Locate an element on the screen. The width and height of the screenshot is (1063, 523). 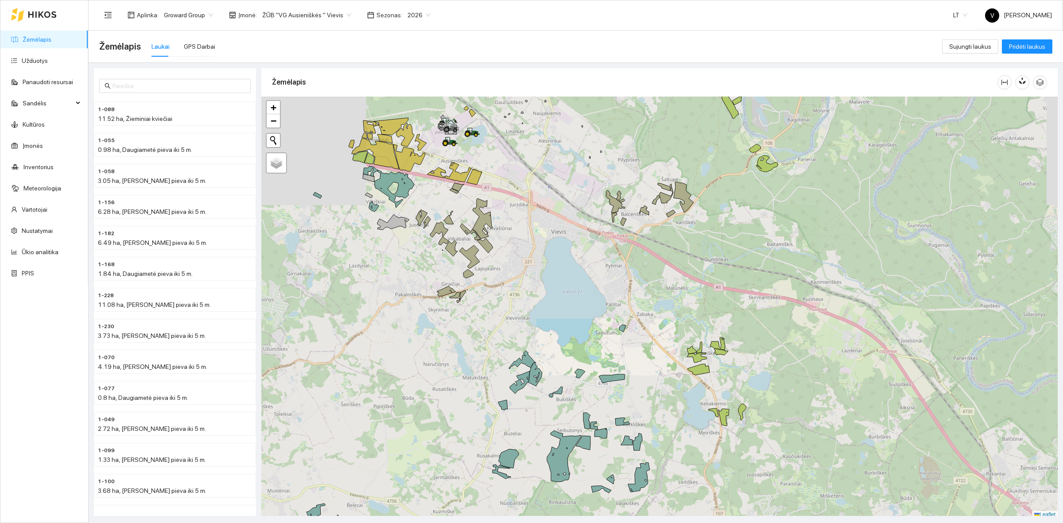
div: GPS Darbai is located at coordinates (199, 47).